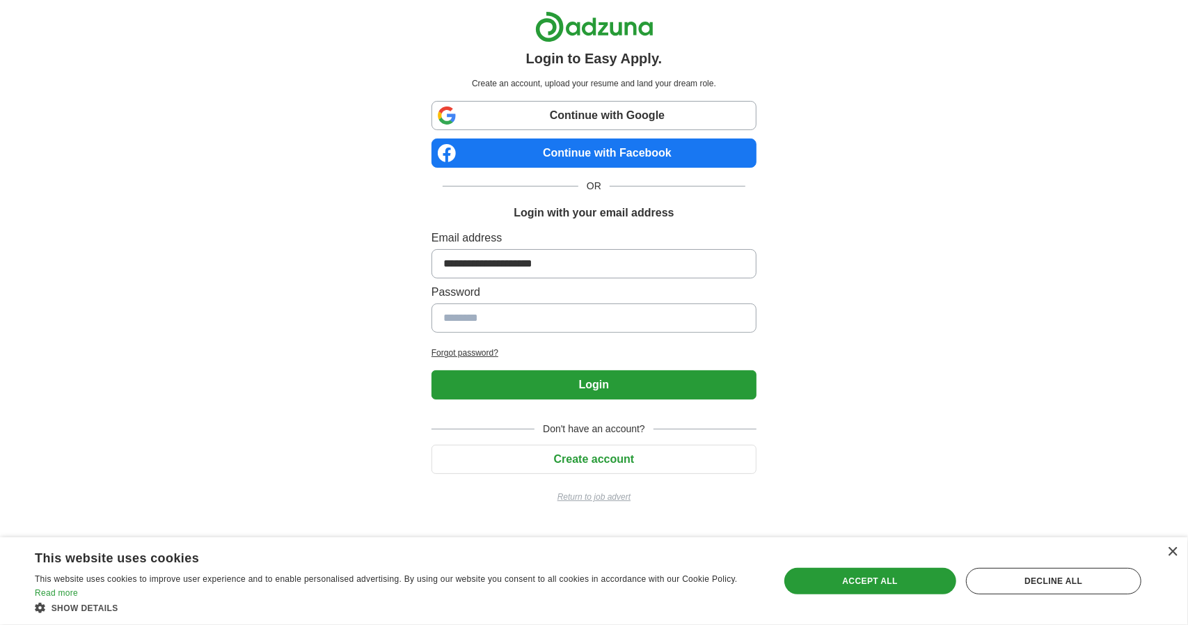  Describe the element at coordinates (594, 116) in the screenshot. I see `a: Continue with Google` at that location.